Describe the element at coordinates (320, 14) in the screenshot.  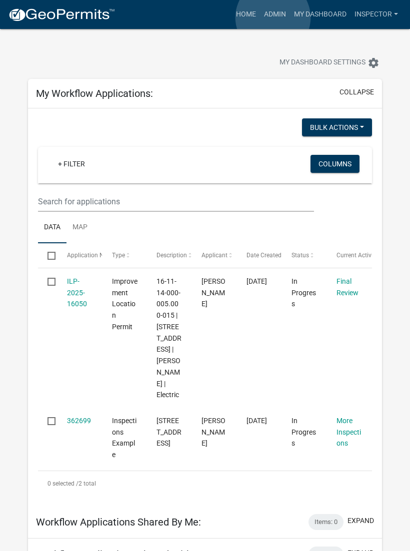
I see `a: My Dashboard` at that location.